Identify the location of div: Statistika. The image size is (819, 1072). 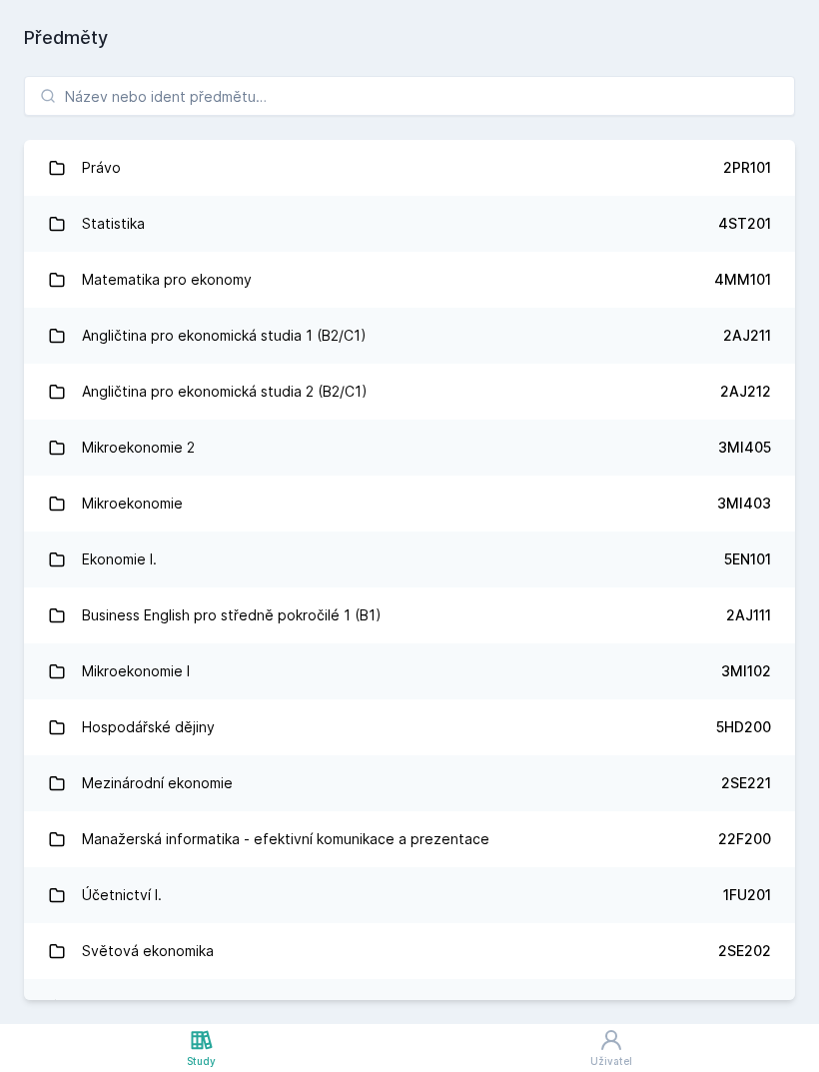
(113, 224).